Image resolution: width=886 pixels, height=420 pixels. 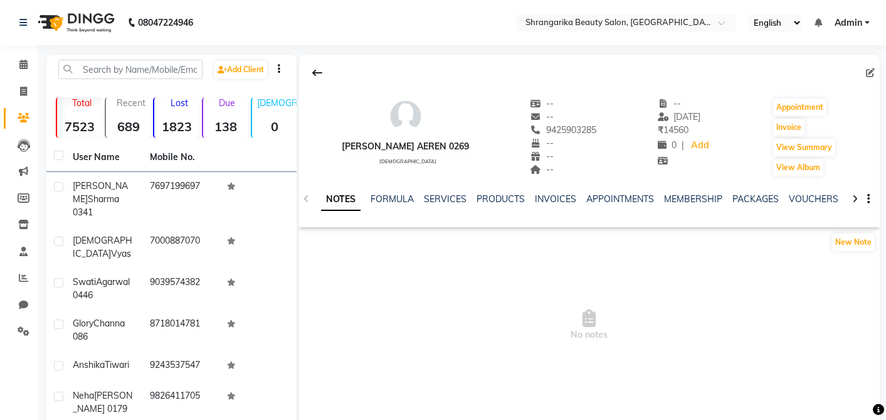 What do you see at coordinates (275, 126) in the screenshot?
I see `strong: 0` at bounding box center [275, 126].